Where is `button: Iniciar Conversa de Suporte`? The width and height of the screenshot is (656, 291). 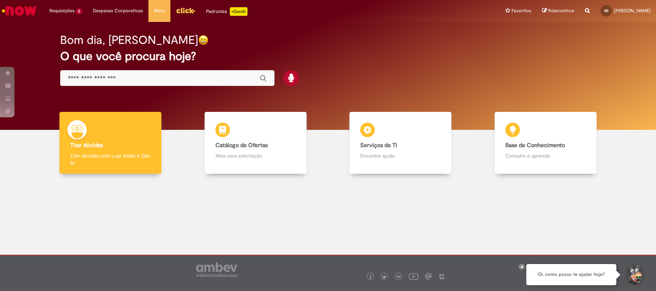 button: Iniciar Conversa de Suporte is located at coordinates (634, 275).